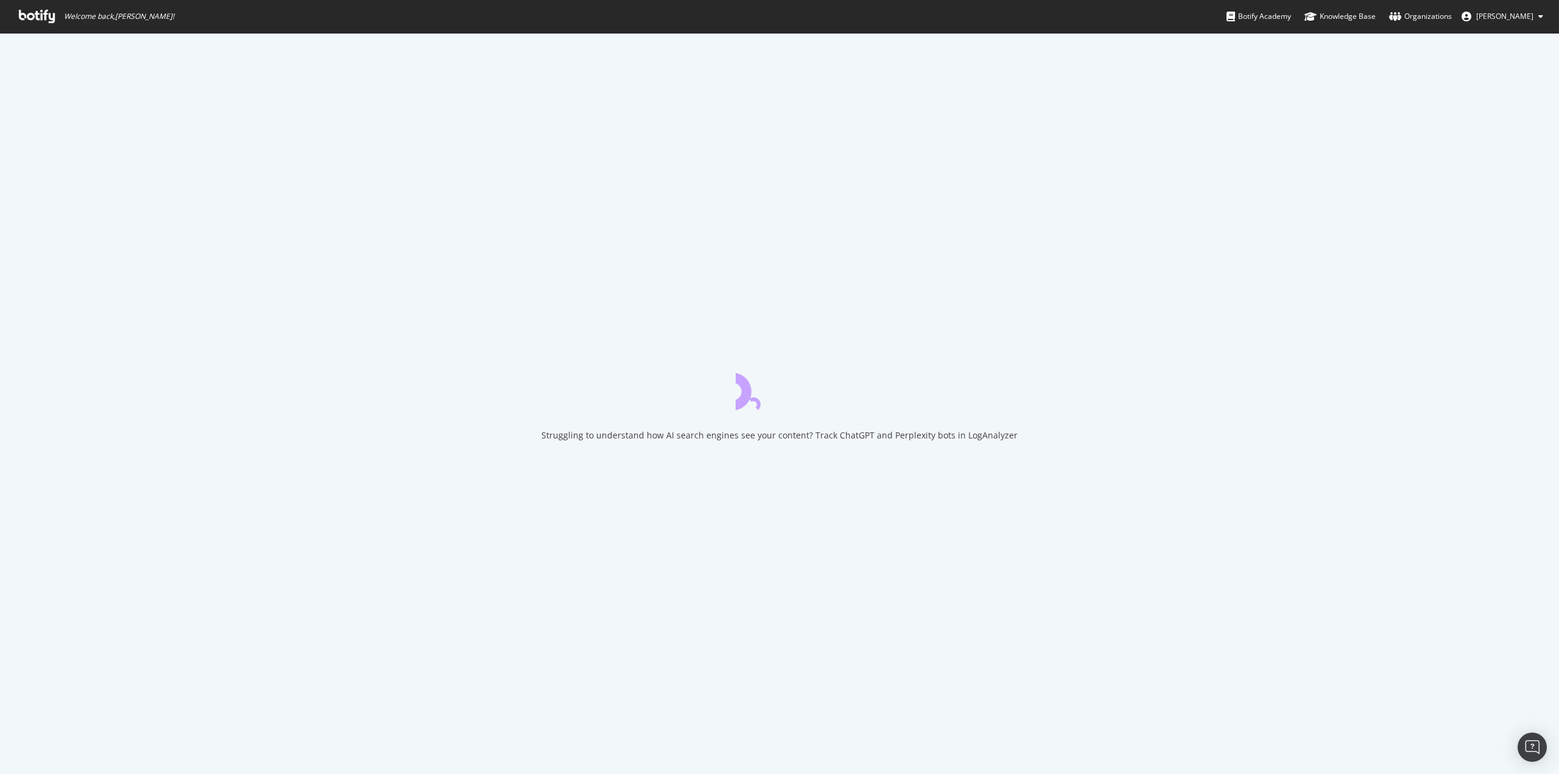  I want to click on div: animation, so click(780, 388).